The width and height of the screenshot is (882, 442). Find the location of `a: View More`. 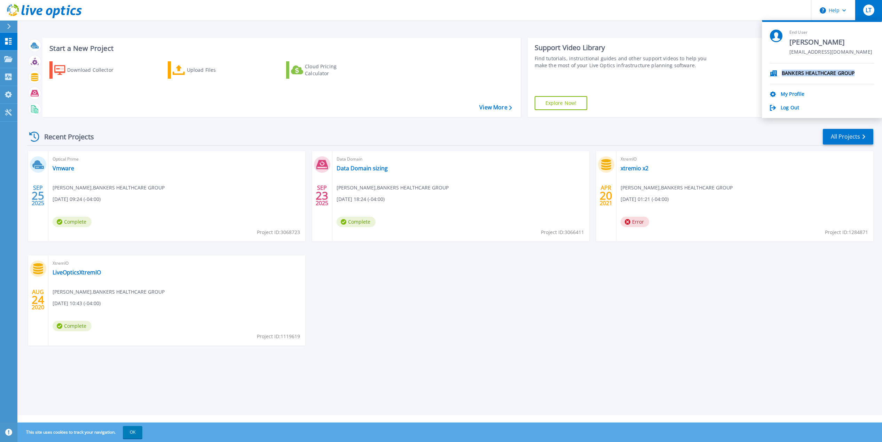

a: View More is located at coordinates (495, 107).